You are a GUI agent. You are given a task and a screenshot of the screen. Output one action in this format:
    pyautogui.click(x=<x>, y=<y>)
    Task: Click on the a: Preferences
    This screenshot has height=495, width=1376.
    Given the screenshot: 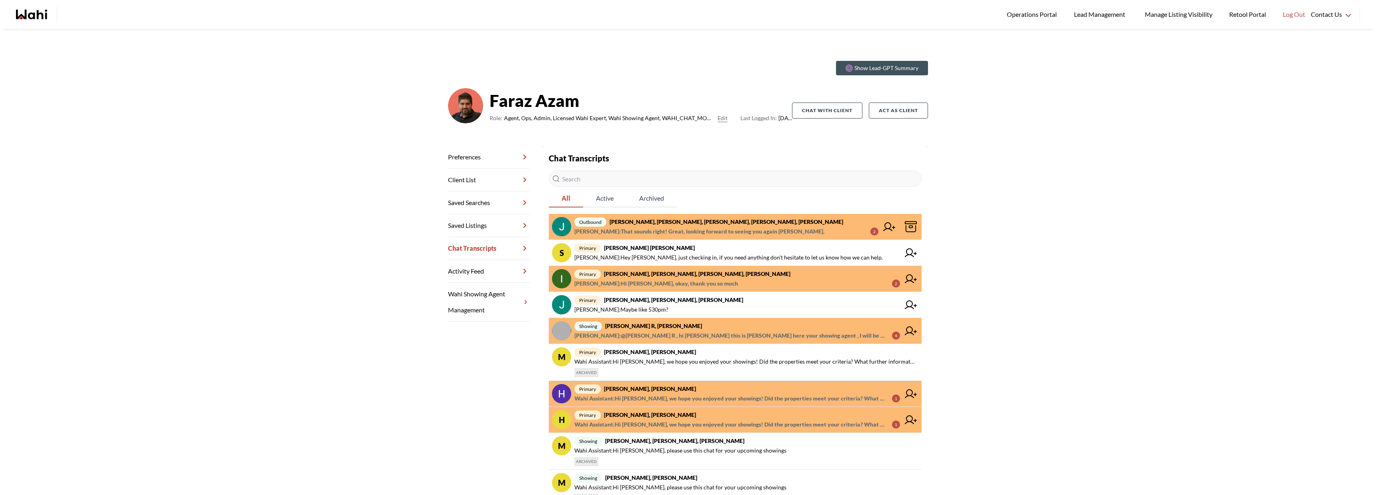 What is the action you would take?
    pyautogui.click(x=489, y=157)
    